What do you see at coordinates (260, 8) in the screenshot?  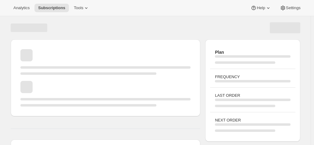 I see `button: Help` at bounding box center [260, 8].